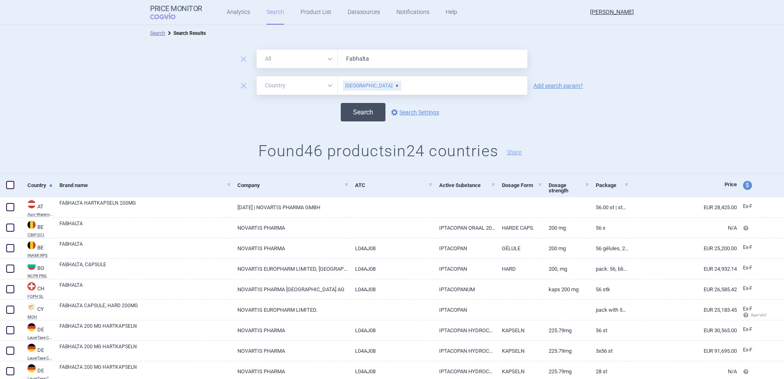 The width and height of the screenshot is (784, 379). I want to click on a: Dosage Form, so click(522, 185).